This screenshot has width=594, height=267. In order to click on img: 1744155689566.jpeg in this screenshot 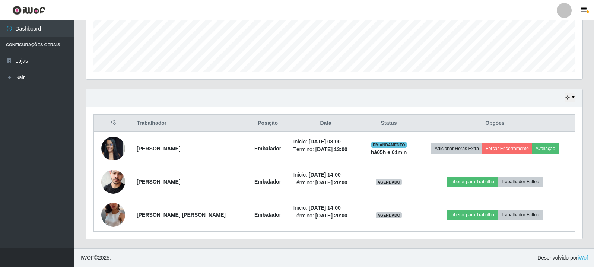, I will do `click(113, 215)`.